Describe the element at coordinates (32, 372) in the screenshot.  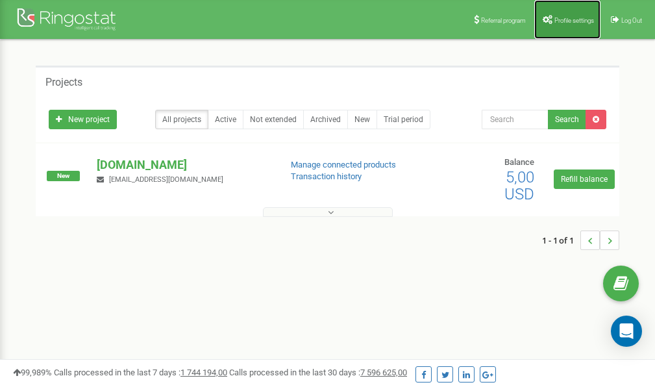
I see `span: 99,989%` at that location.